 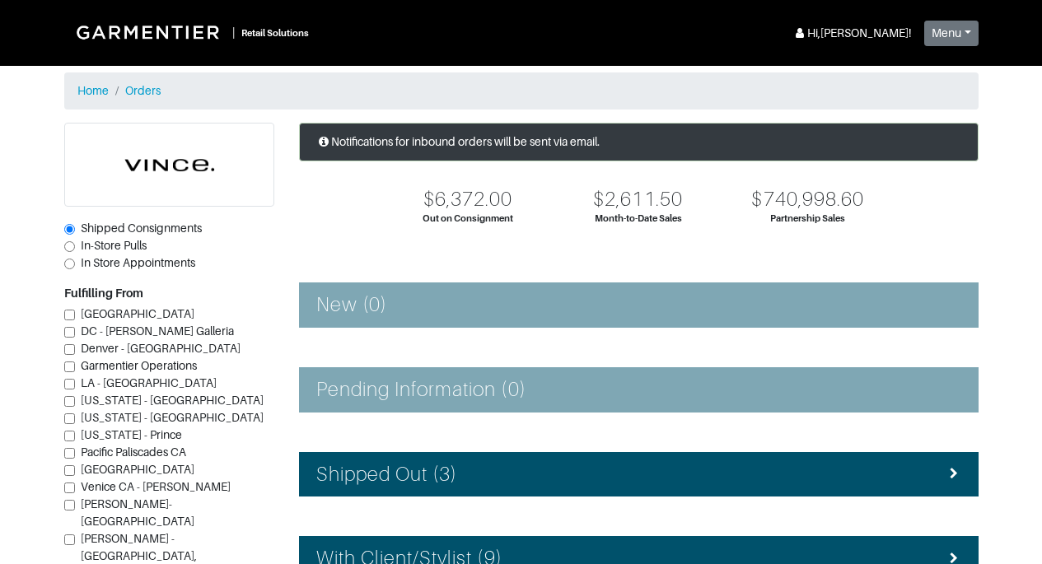 I want to click on h4: Pending Information (0), so click(x=421, y=390).